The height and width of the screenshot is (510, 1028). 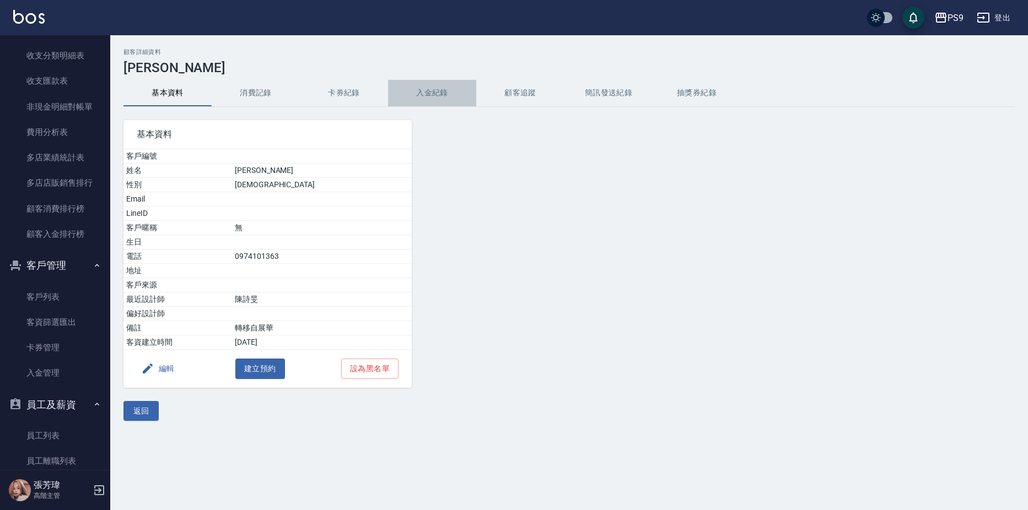 I want to click on button: 建立預約, so click(x=260, y=369).